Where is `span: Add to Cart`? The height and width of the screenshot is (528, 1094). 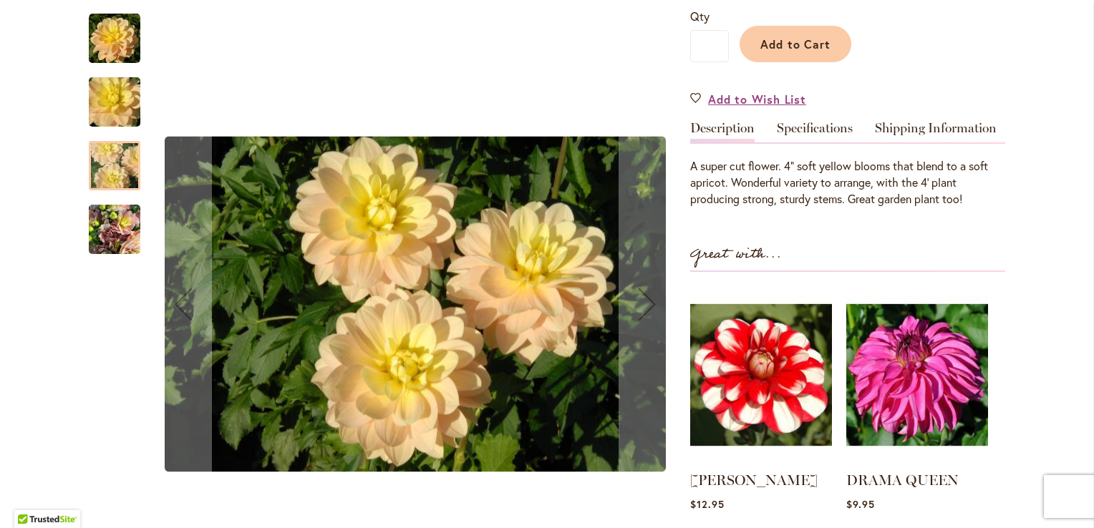 span: Add to Cart is located at coordinates (795, 44).